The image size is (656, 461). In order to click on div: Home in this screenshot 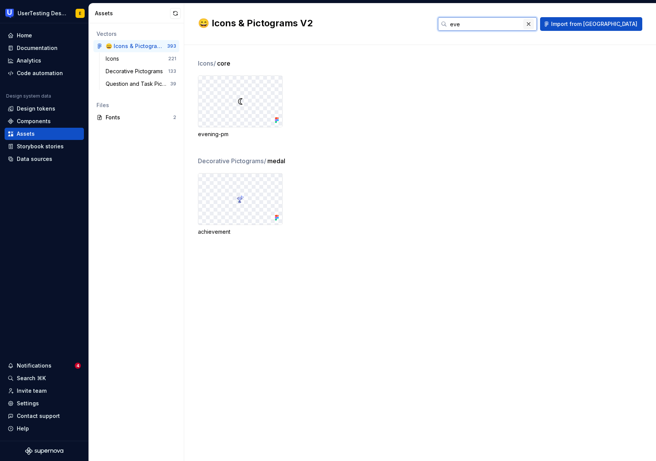, I will do `click(24, 35)`.